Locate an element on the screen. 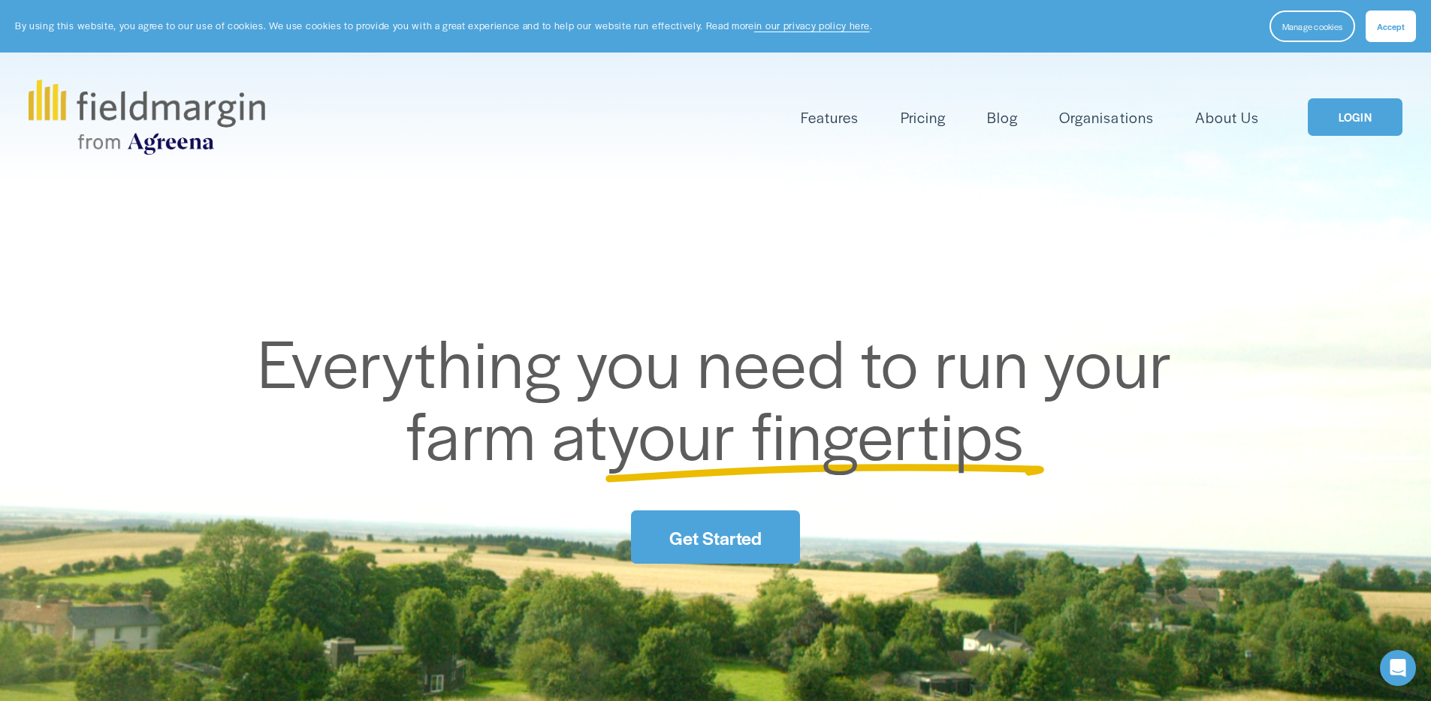 The width and height of the screenshot is (1431, 701). a: in our privacy policy here is located at coordinates (812, 26).